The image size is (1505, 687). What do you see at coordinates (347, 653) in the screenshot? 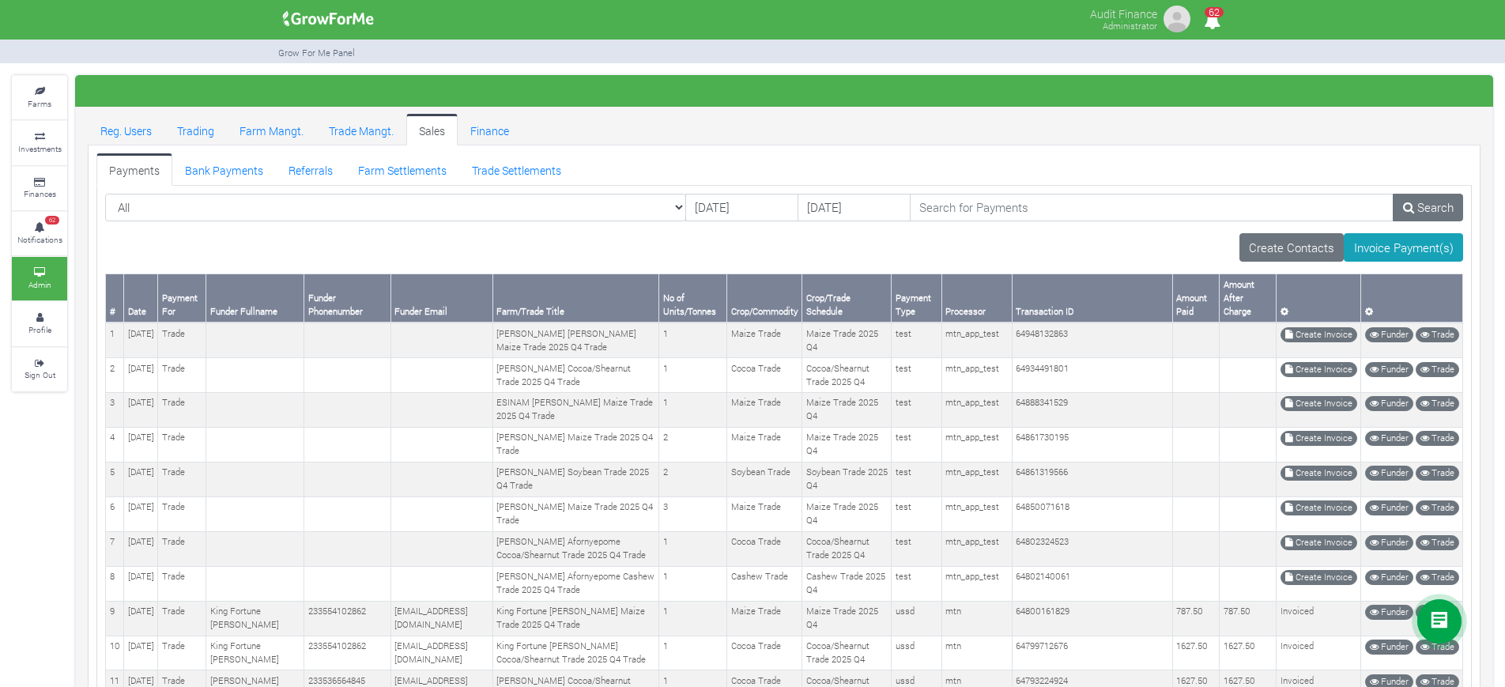
I see `td: 233554102862` at bounding box center [347, 653].